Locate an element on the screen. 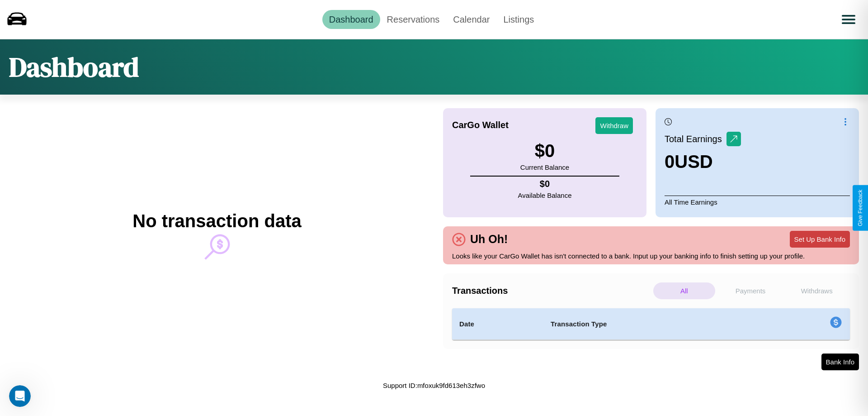 This screenshot has width=868, height=416. table: simple table is located at coordinates (651, 324).